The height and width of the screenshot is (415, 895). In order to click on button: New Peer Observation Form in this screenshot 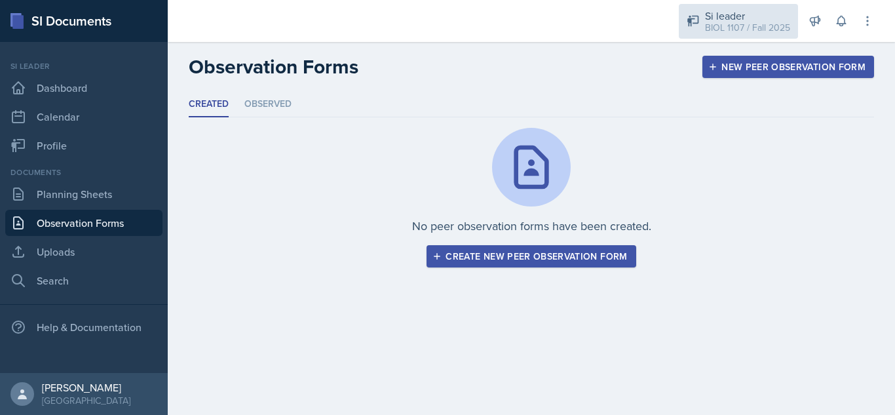, I will do `click(788, 67)`.